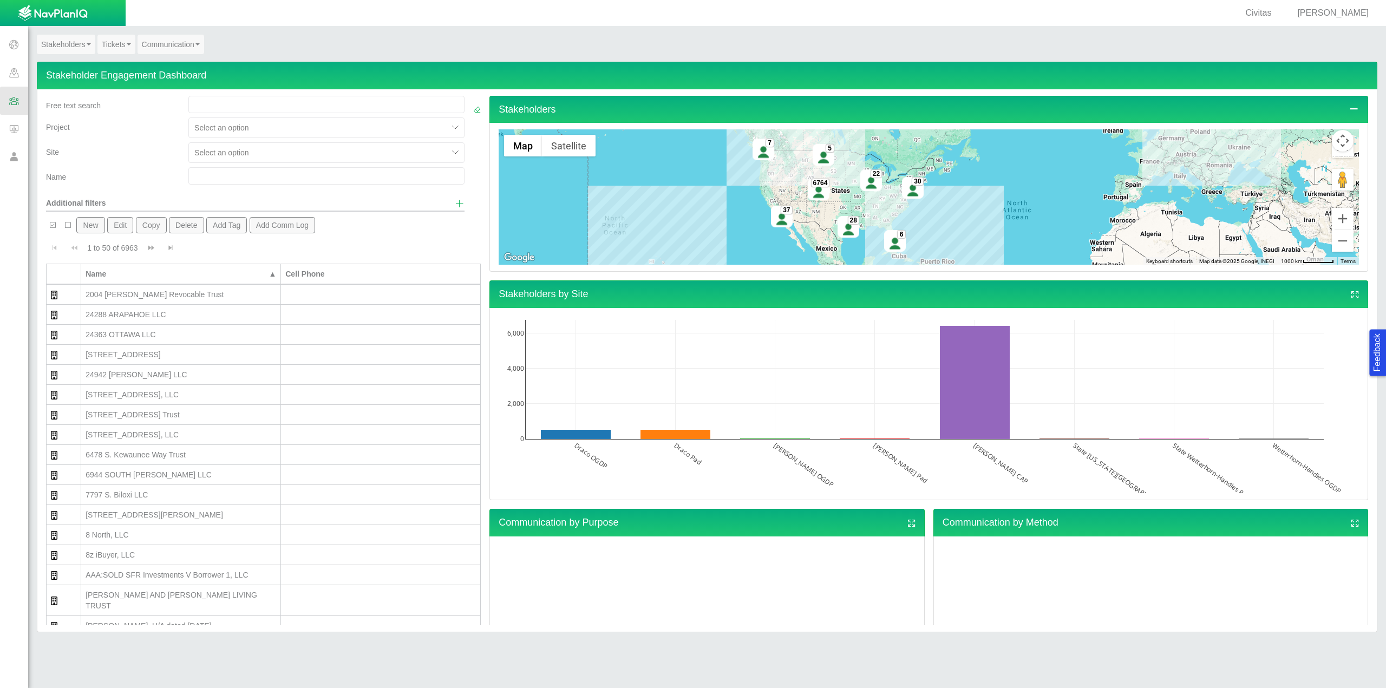  I want to click on a: Clear Filters, so click(477, 110).